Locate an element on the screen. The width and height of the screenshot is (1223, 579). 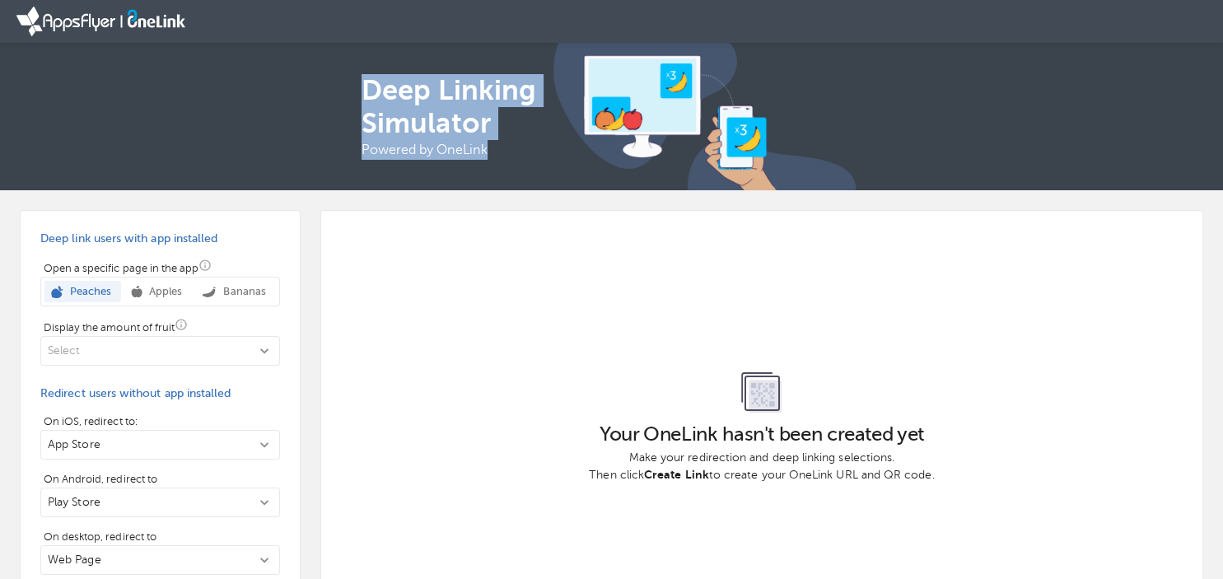
p: Play Store is located at coordinates (150, 502).